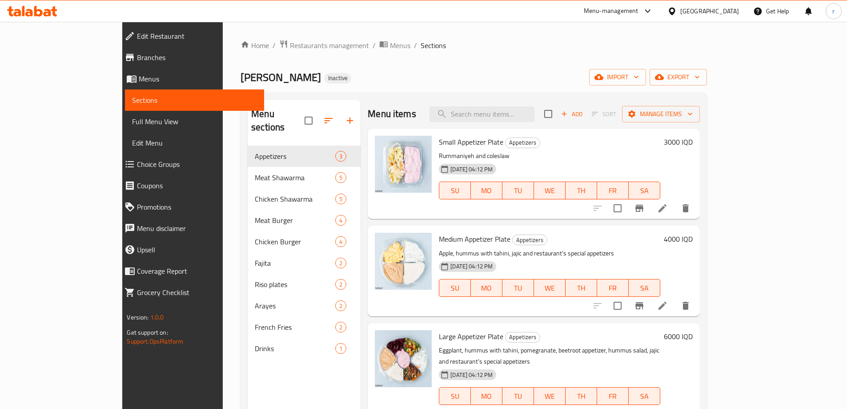 The image size is (847, 409). I want to click on span: Select all sections, so click(309, 120).